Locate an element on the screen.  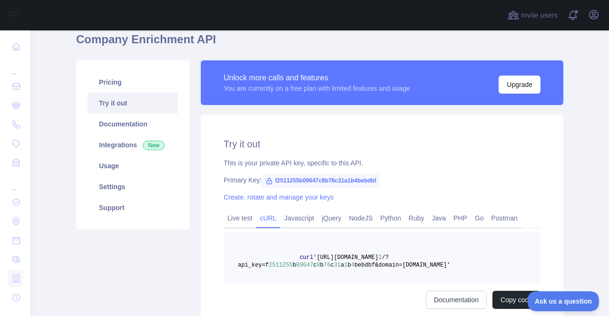
a: Try it out is located at coordinates (133, 103).